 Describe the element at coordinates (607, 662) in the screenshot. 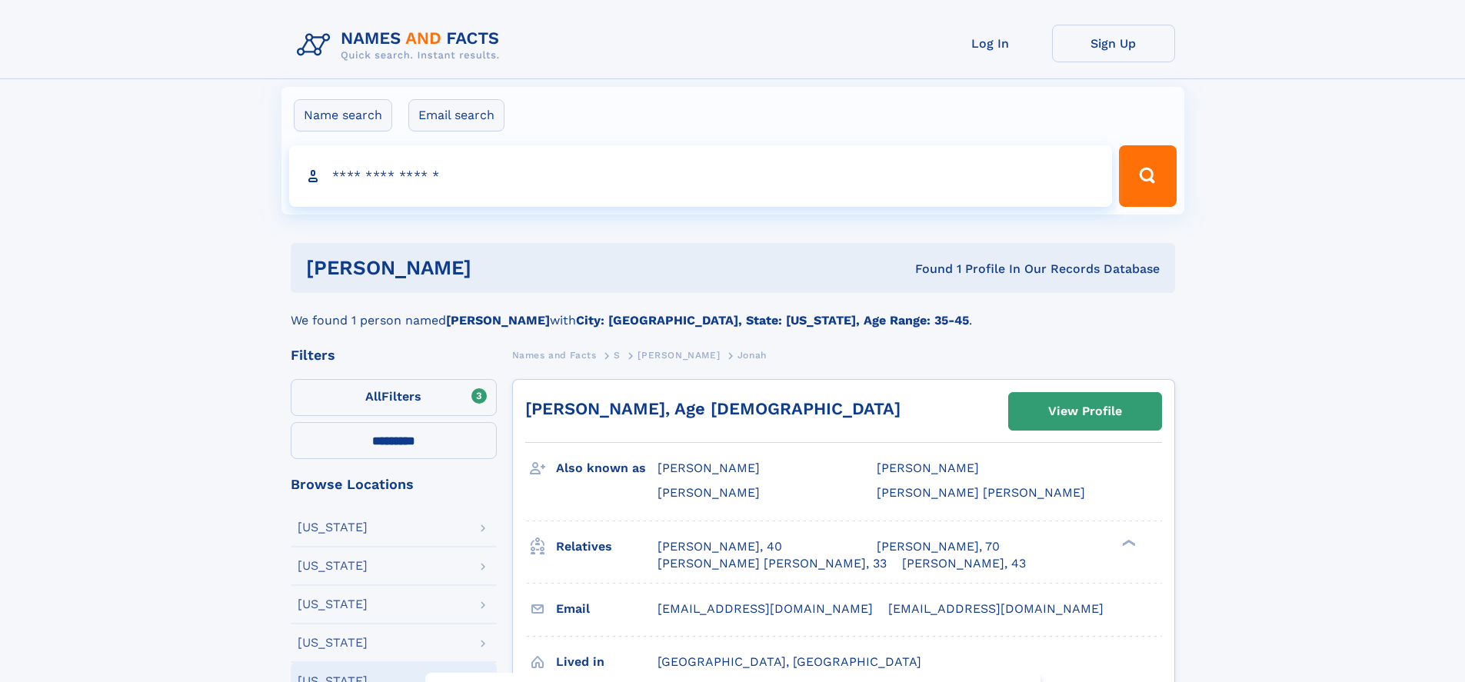

I see `h3: Lived in` at that location.